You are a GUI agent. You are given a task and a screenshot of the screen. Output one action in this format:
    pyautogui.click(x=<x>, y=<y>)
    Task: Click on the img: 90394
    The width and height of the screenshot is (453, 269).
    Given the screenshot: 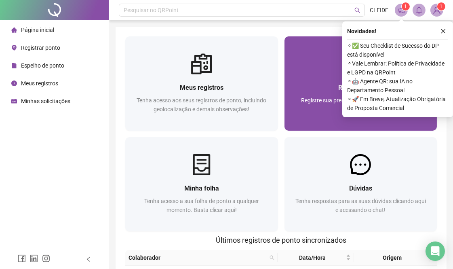 What is the action you would take?
    pyautogui.click(x=437, y=10)
    